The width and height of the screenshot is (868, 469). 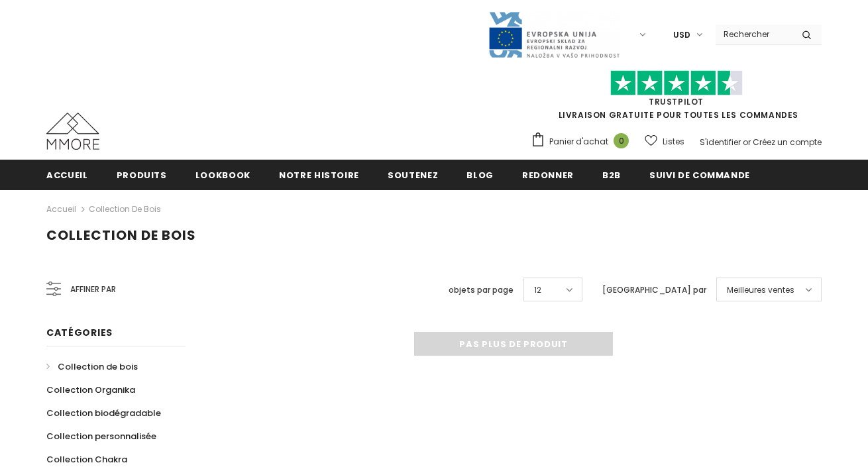 I want to click on span: Blog, so click(x=479, y=175).